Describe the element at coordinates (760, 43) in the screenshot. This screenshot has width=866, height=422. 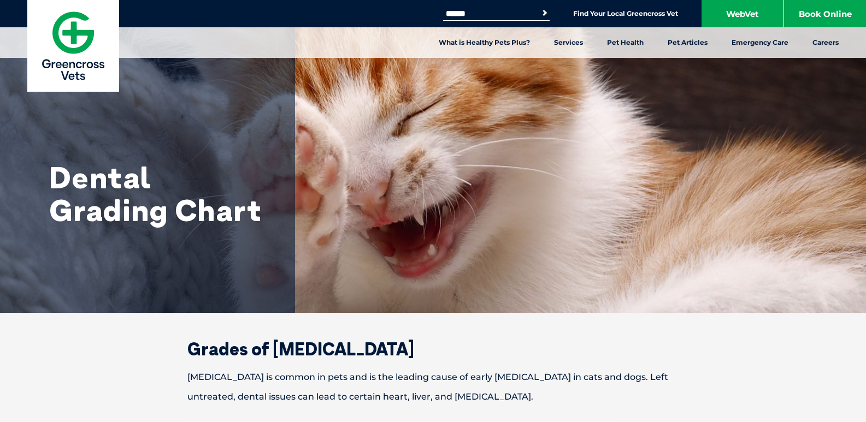
I see `a: Emergency Care` at that location.